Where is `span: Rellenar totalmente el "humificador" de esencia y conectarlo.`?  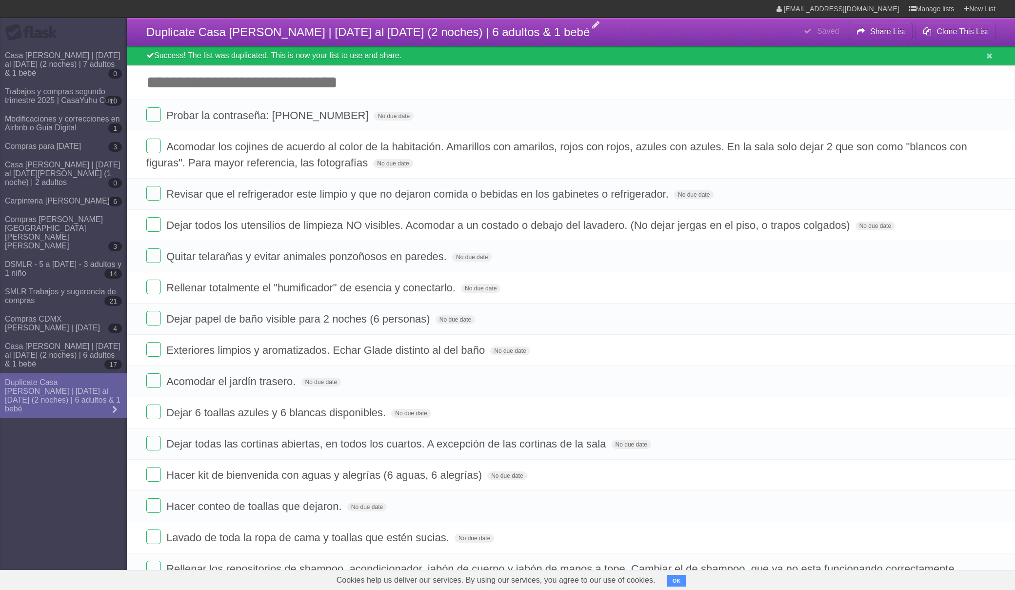 span: Rellenar totalmente el "humificador" de esencia y conectarlo. is located at coordinates (312, 287).